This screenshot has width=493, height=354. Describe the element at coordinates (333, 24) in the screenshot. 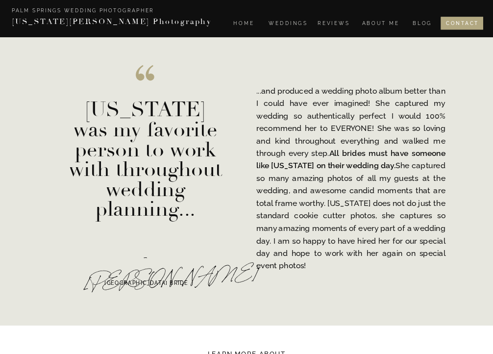

I see `a: REVIEWS` at that location.